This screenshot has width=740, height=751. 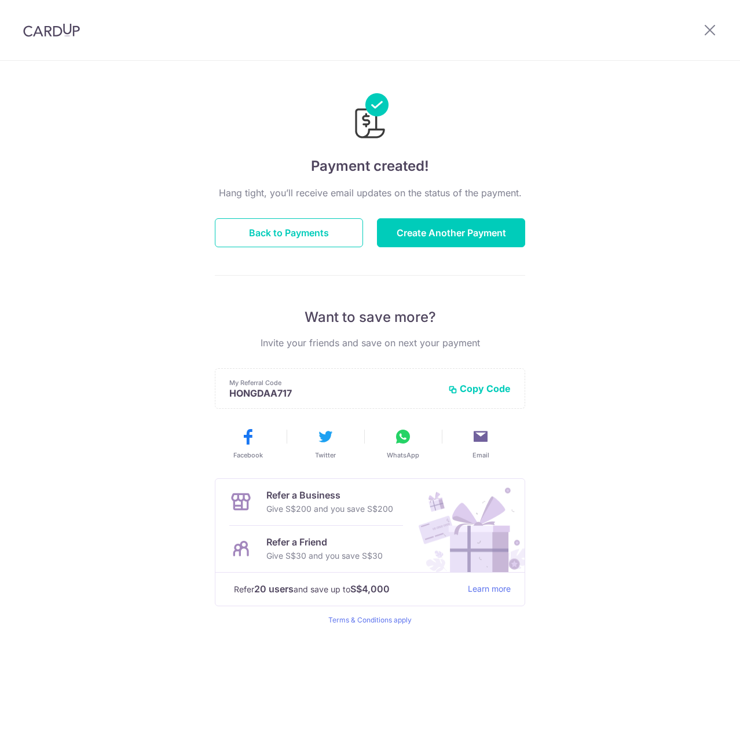 What do you see at coordinates (329, 509) in the screenshot?
I see `p: Give S$200 and you save S$200` at bounding box center [329, 509].